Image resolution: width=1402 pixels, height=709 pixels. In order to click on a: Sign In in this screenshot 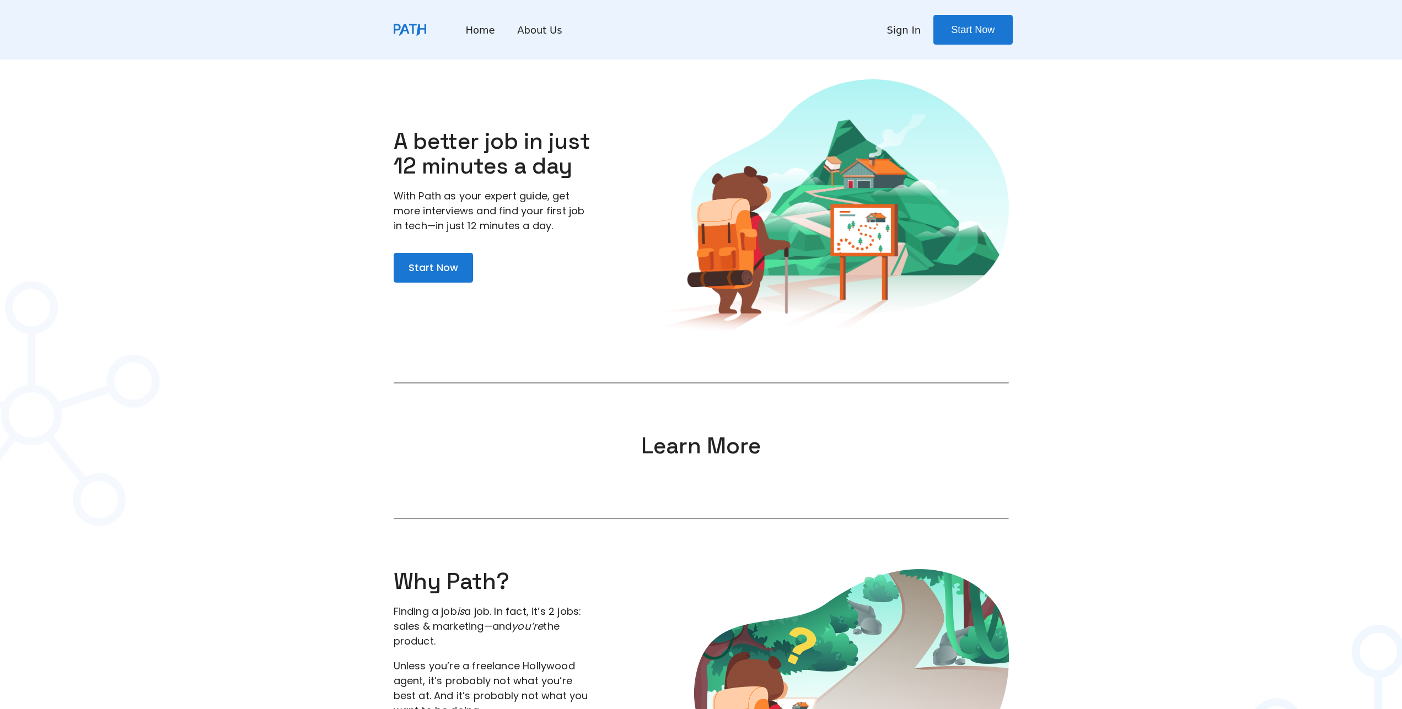, I will do `click(903, 30)`.